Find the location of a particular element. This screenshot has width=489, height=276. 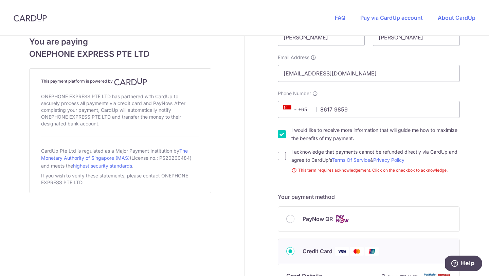

small: This term requires acknowledgement. Click on the checkbox to acknowledge. is located at coordinates (376, 170).